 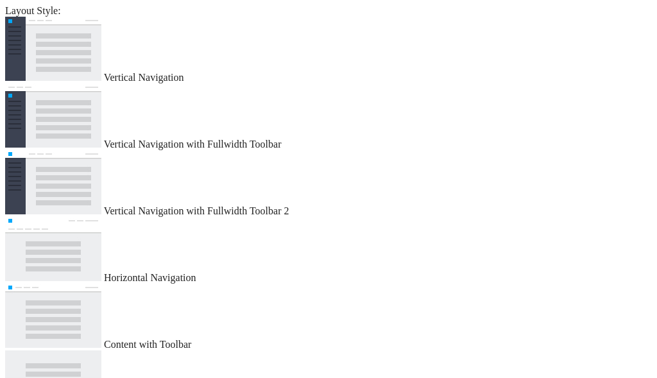 What do you see at coordinates (329, 250) in the screenshot?
I see `md-radio-button: Horizontal Navigation` at bounding box center [329, 250].